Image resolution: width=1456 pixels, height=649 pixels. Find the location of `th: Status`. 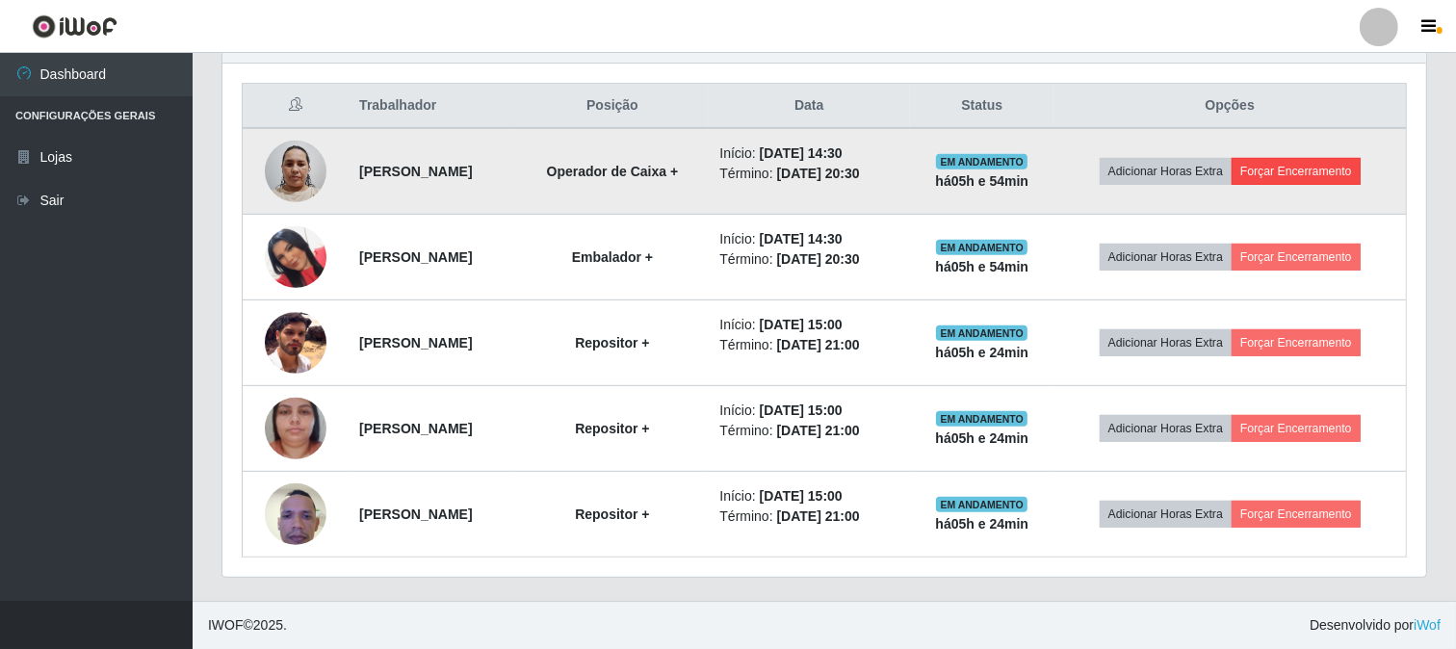

th: Status is located at coordinates (981, 106).